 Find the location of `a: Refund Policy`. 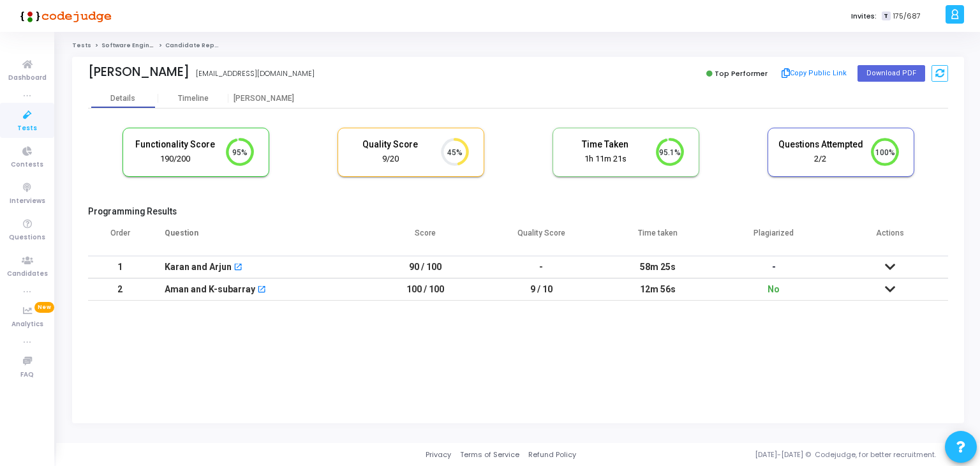

a: Refund Policy is located at coordinates (552, 454).